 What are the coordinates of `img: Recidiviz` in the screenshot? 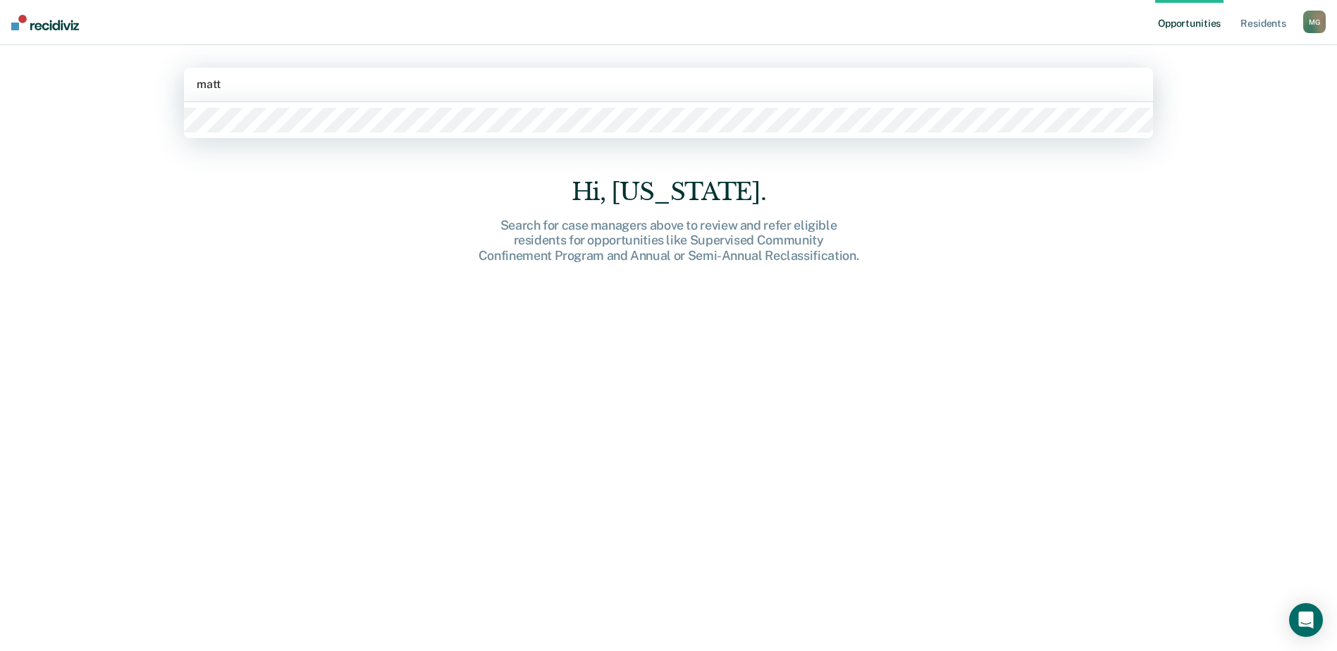 It's located at (45, 23).